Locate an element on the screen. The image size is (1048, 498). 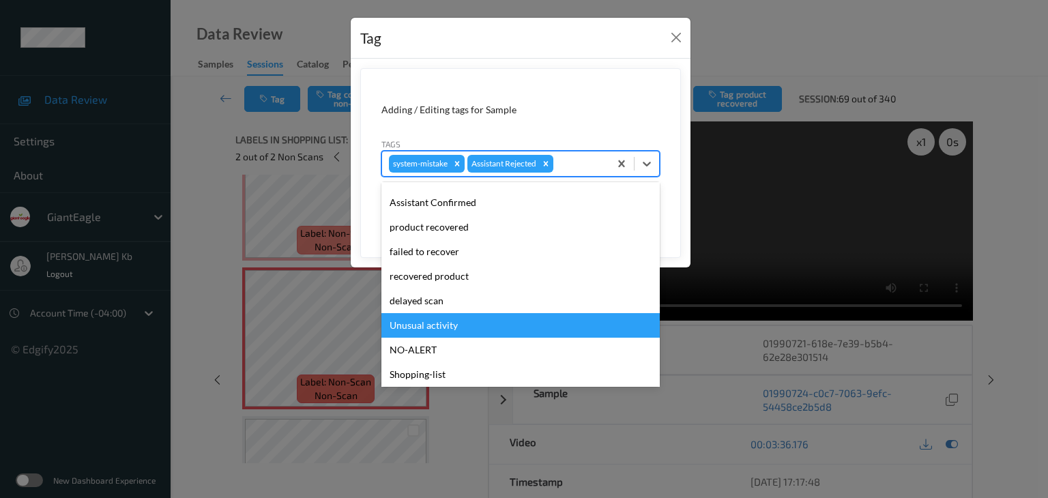
button: Close is located at coordinates (676, 38).